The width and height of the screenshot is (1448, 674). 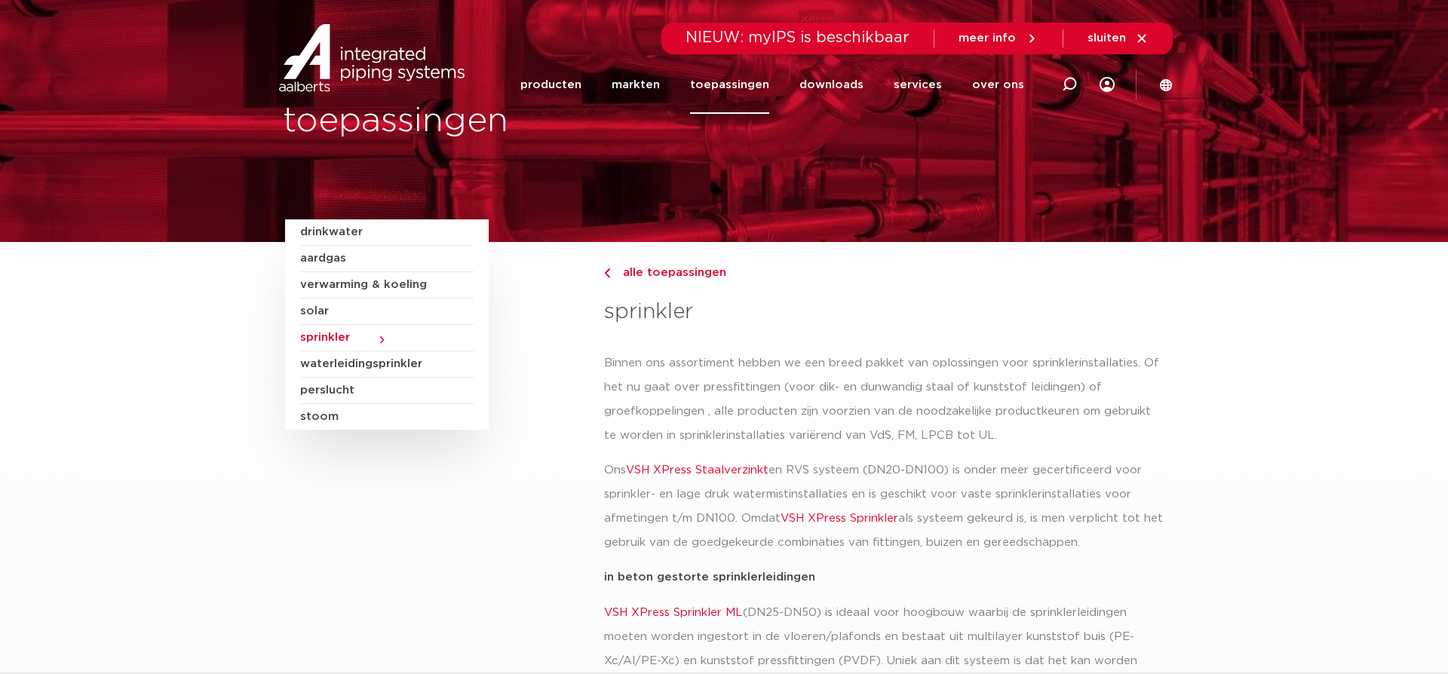 I want to click on span: meer info, so click(x=987, y=38).